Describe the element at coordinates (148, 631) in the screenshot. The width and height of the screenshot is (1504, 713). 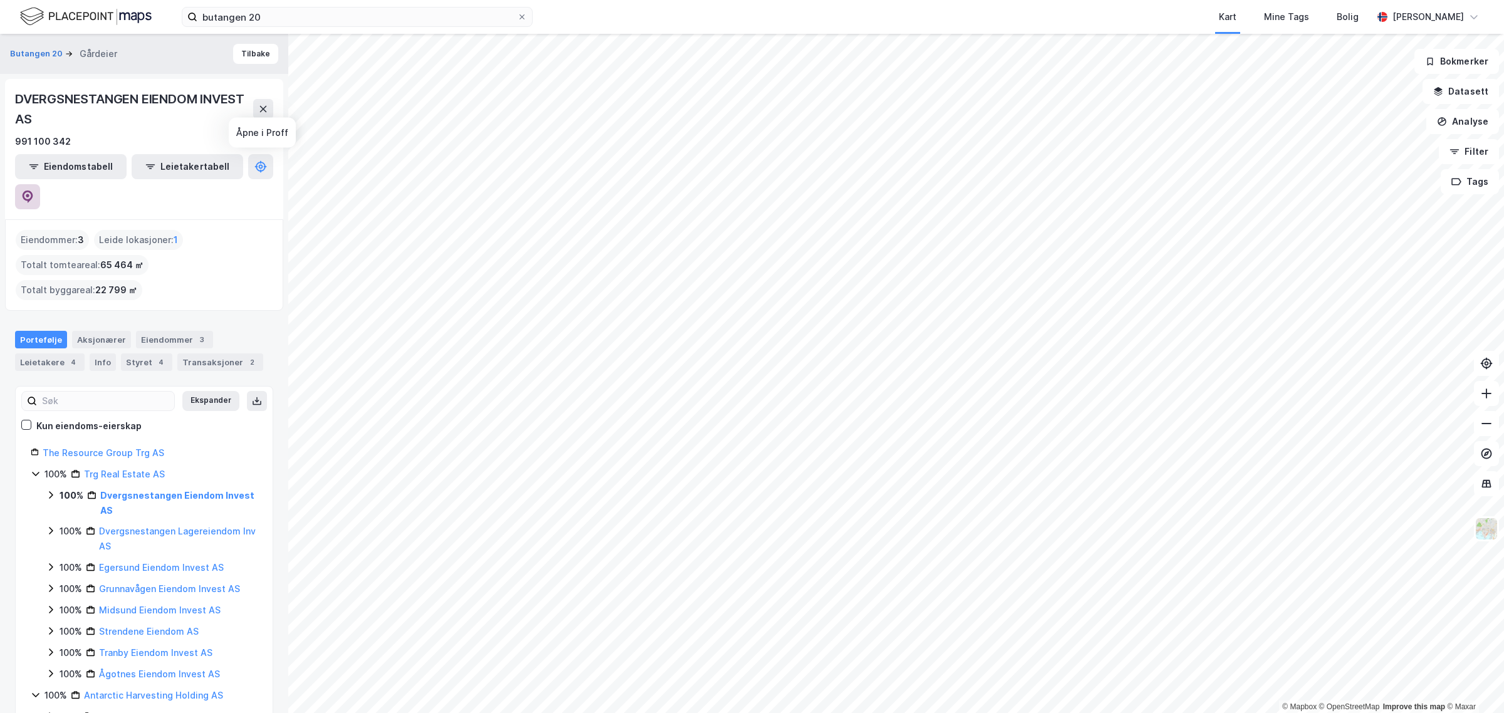
I see `a: Strendene Eiendom AS` at that location.